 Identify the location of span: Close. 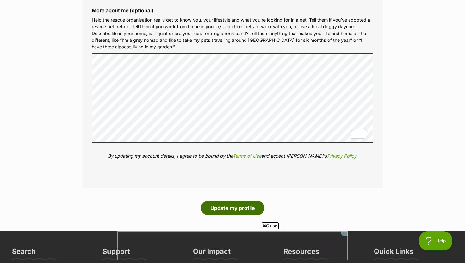
(270, 225).